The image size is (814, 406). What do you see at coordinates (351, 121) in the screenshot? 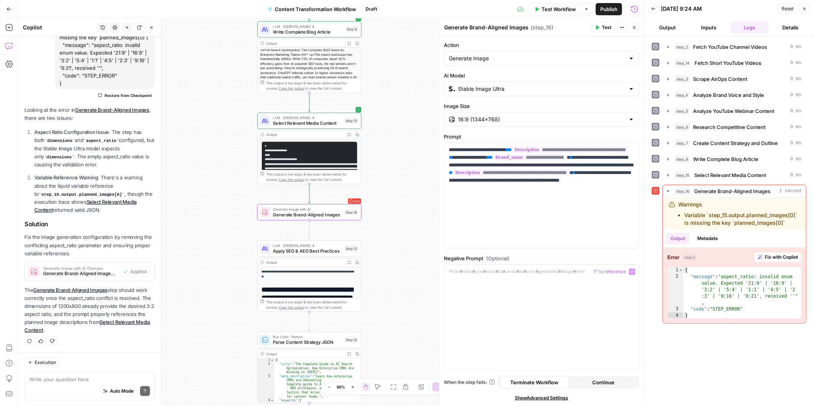
I see `div: Step 15` at bounding box center [351, 121].